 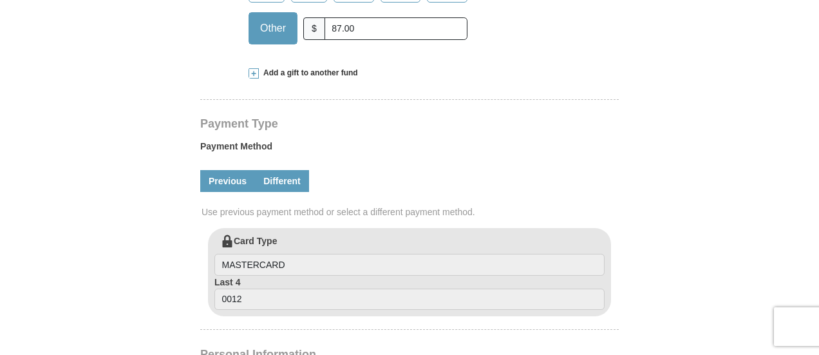 What do you see at coordinates (282, 181) in the screenshot?
I see `a: Different` at bounding box center [282, 181].